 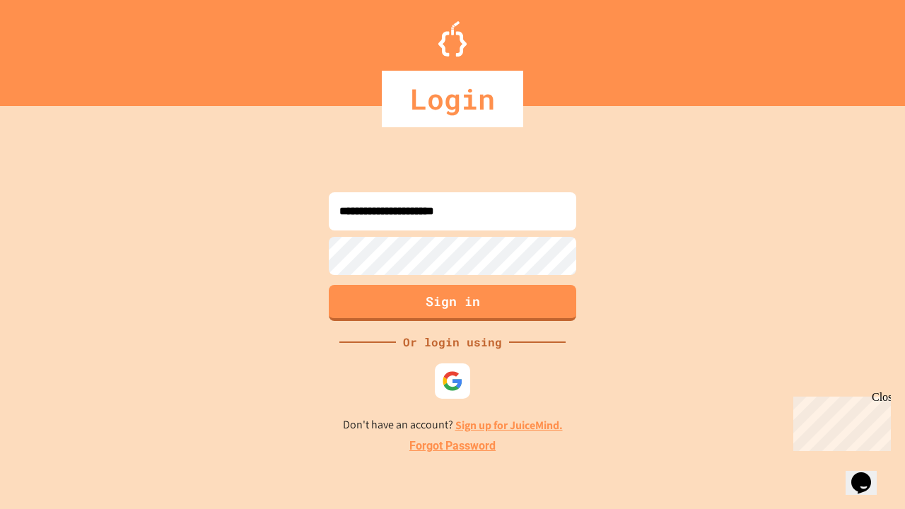 I want to click on a: Forgot Password, so click(x=452, y=446).